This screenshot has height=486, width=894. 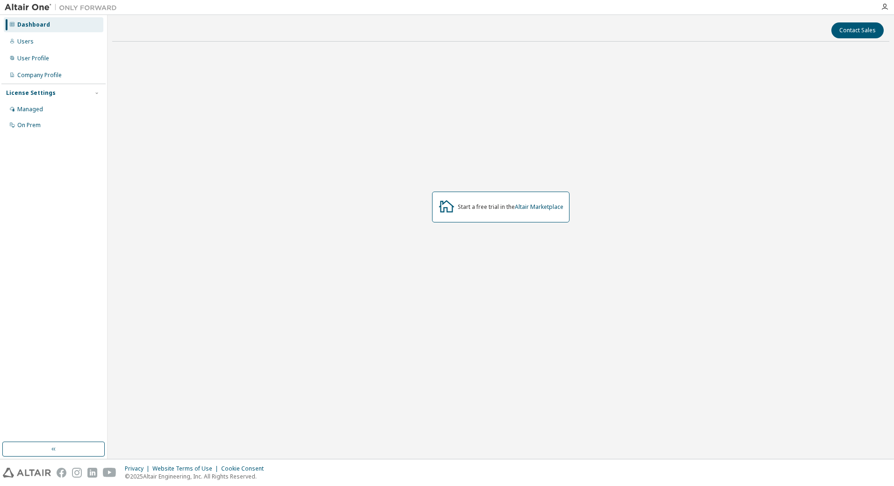 What do you see at coordinates (539, 207) in the screenshot?
I see `a: Altair Marketplace` at bounding box center [539, 207].